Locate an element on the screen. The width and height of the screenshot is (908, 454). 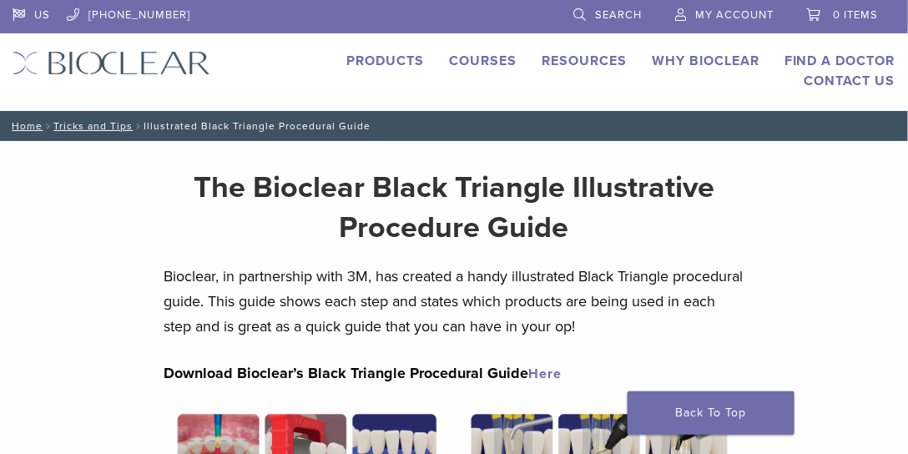
a: Why Bioclear is located at coordinates (705, 61).